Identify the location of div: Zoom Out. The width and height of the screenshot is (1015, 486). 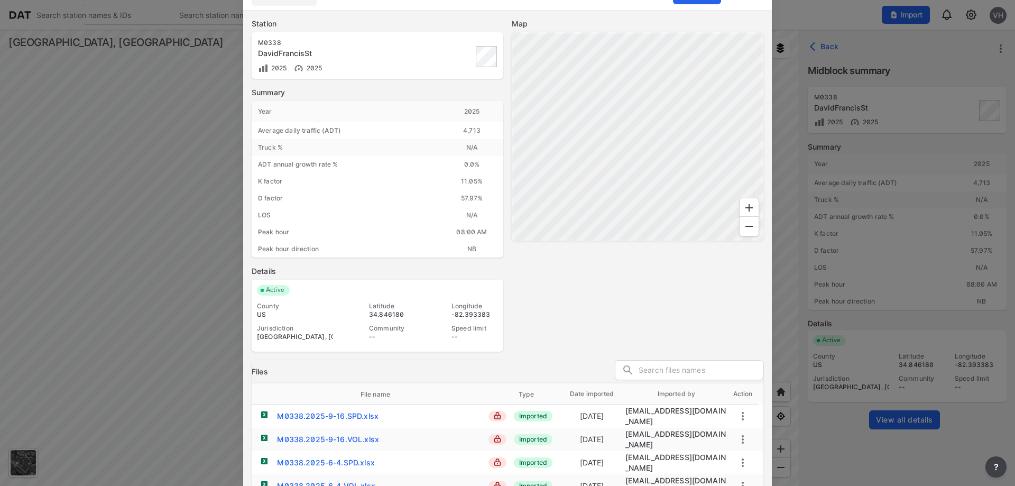
(749, 226).